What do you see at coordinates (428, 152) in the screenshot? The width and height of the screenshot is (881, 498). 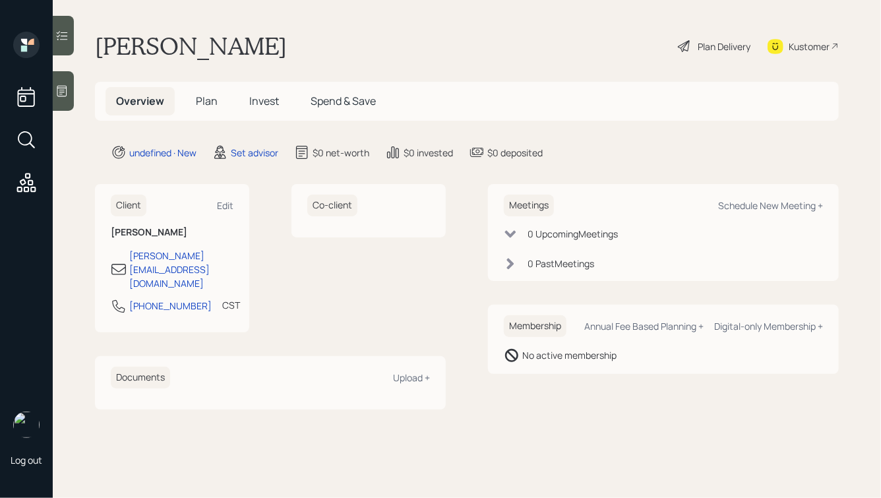 I see `div: $0 invested` at bounding box center [428, 152].